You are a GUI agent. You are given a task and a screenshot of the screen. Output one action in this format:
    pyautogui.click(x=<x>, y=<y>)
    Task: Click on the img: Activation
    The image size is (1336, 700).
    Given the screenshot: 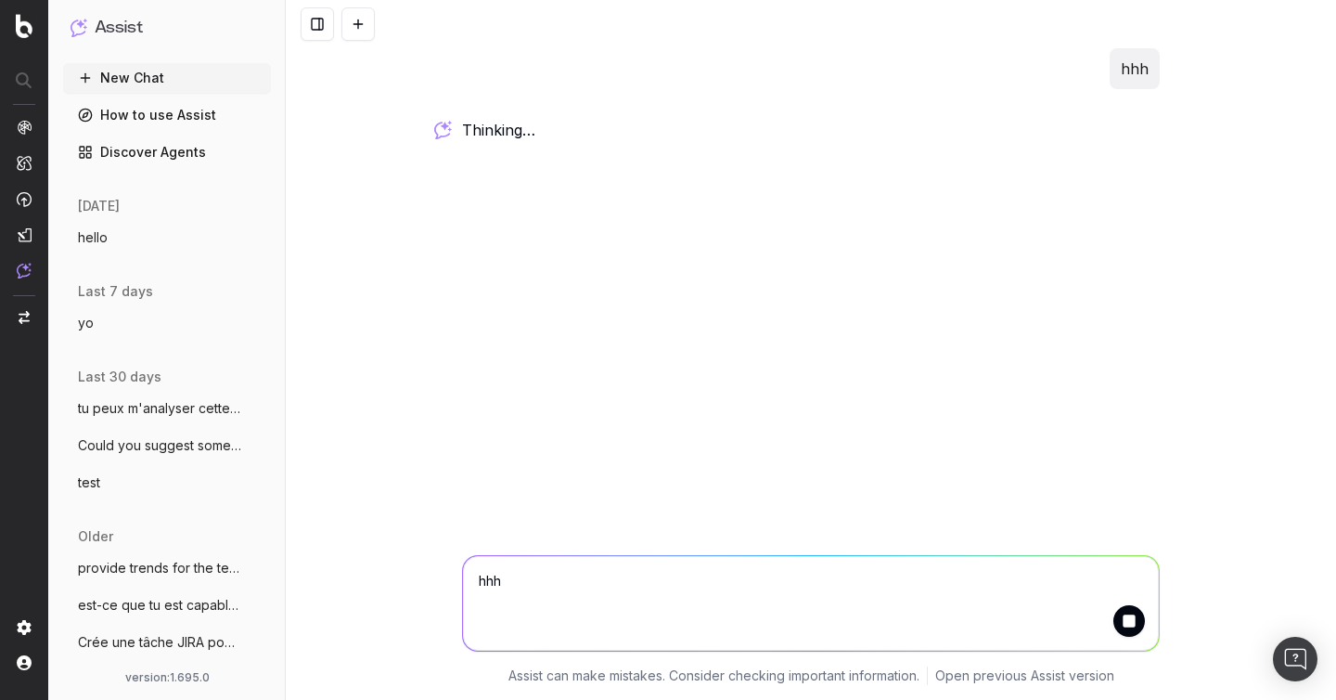 What is the action you would take?
    pyautogui.click(x=24, y=199)
    